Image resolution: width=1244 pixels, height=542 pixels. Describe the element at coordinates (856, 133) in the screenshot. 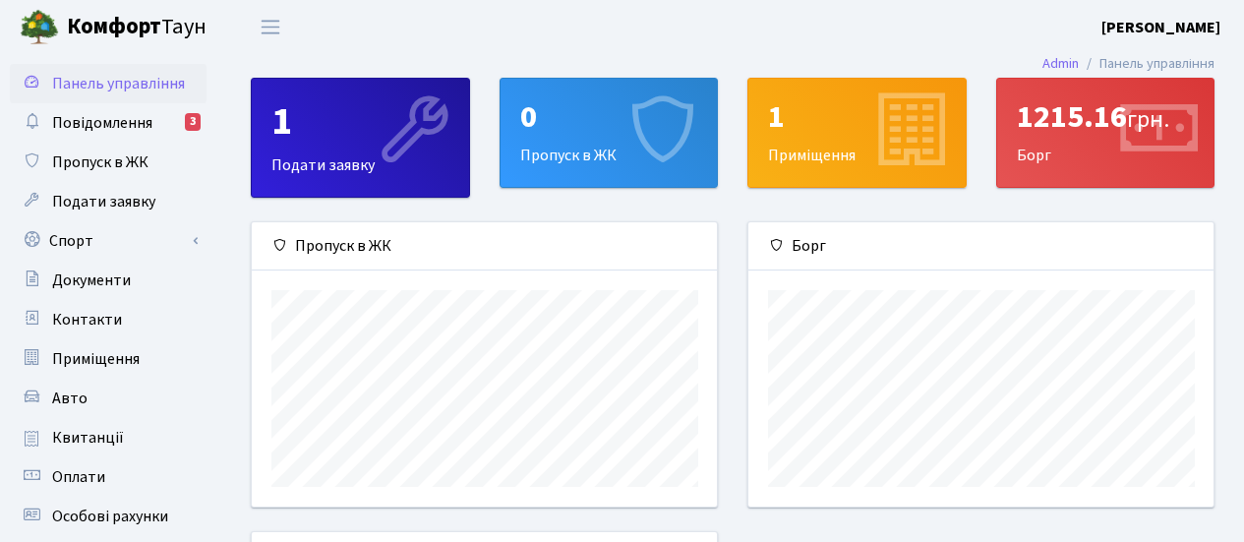

I see `div: Приміщення` at that location.